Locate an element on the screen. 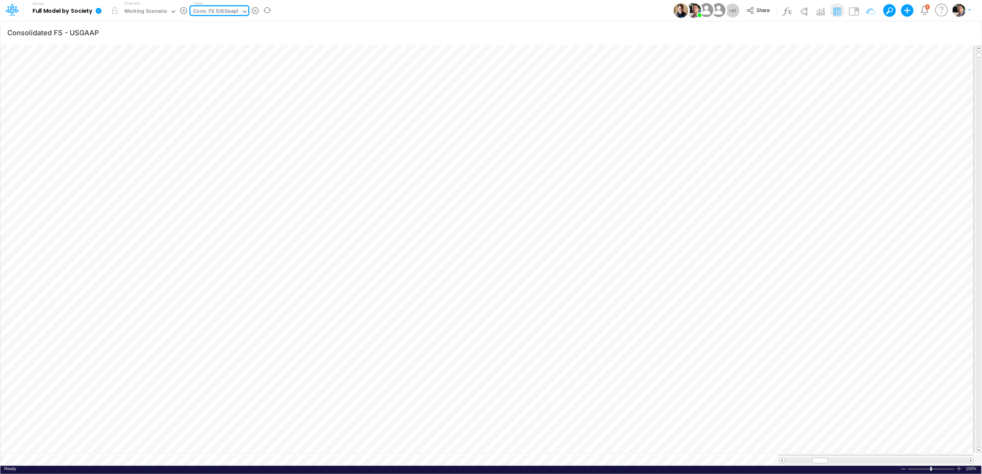  label: Model is located at coordinates (38, 4).